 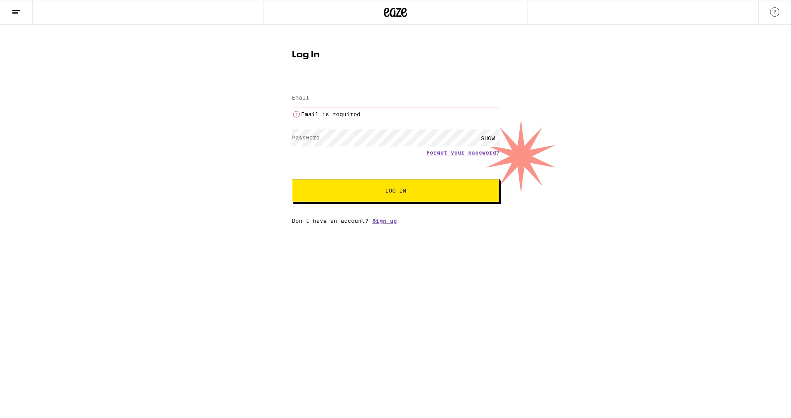 I want to click on input: Email, so click(x=396, y=98).